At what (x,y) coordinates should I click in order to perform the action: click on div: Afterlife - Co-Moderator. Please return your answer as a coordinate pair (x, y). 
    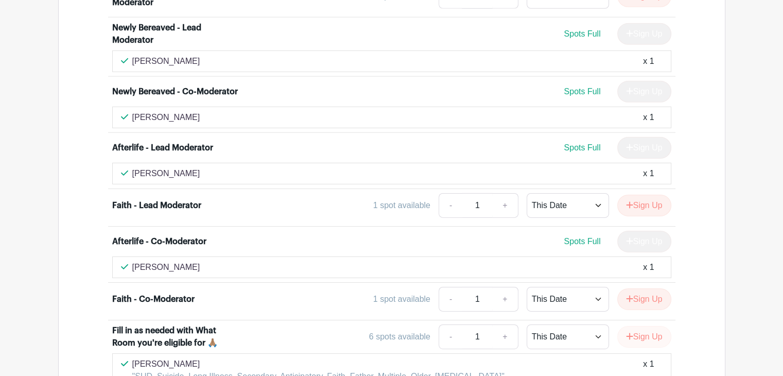
    Looking at the image, I should click on (159, 242).